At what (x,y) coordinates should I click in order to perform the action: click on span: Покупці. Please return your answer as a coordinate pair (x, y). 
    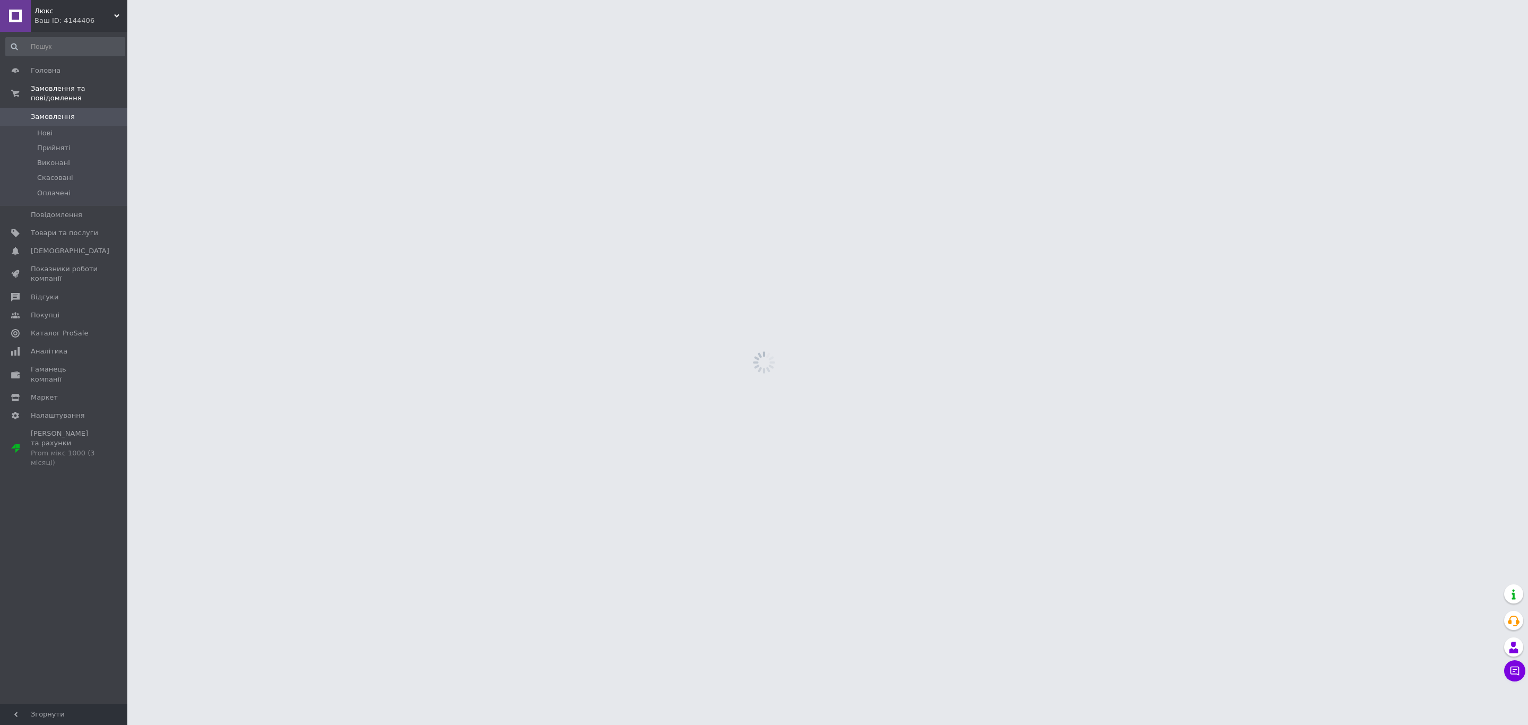
    Looking at the image, I should click on (45, 315).